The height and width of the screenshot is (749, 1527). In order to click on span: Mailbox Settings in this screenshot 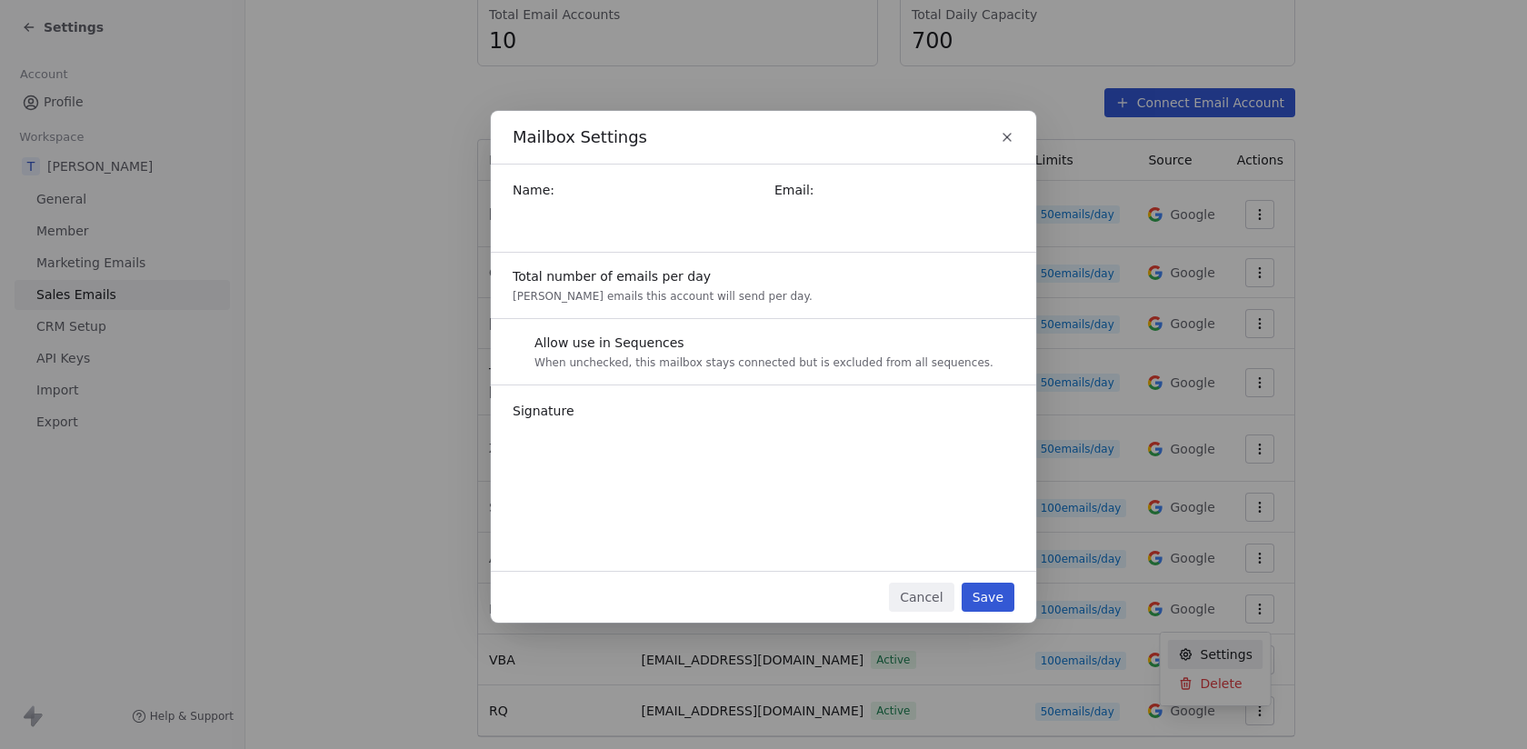, I will do `click(580, 137)`.